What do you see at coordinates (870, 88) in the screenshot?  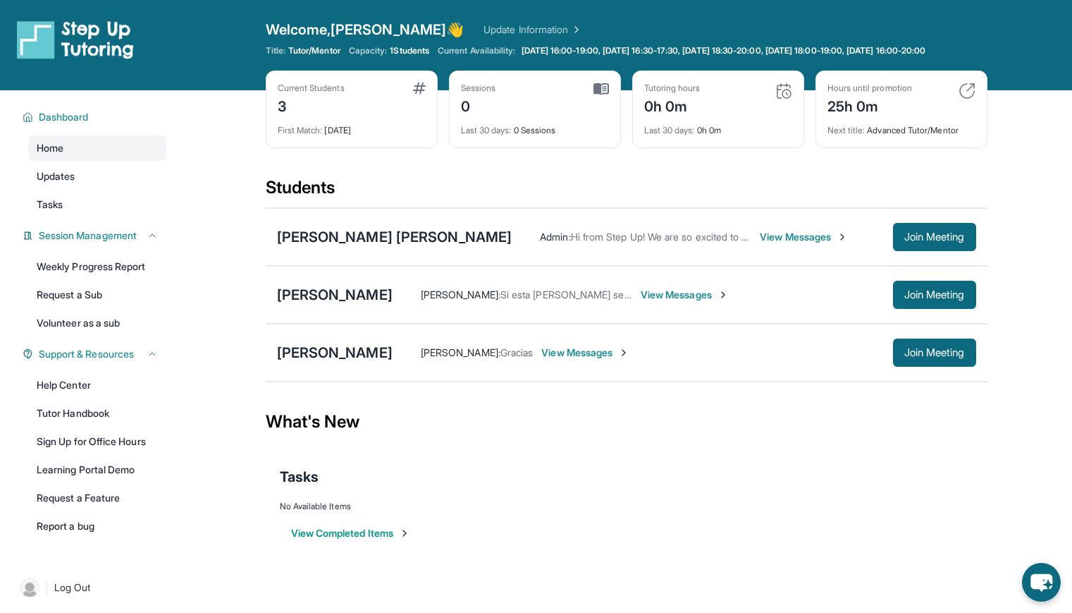 I see `div: Hours until promotion` at bounding box center [870, 88].